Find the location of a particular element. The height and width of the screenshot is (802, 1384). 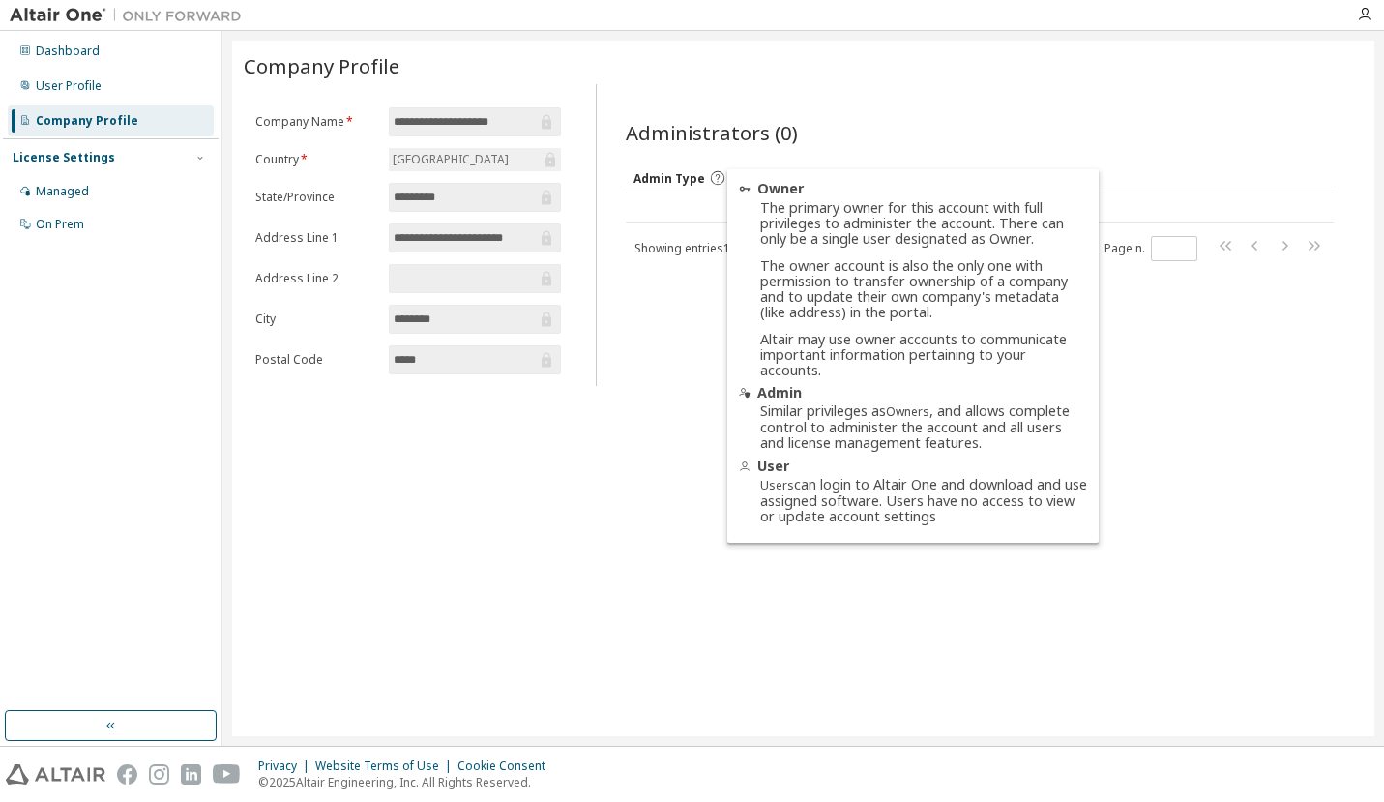

label: Country is located at coordinates (316, 160).